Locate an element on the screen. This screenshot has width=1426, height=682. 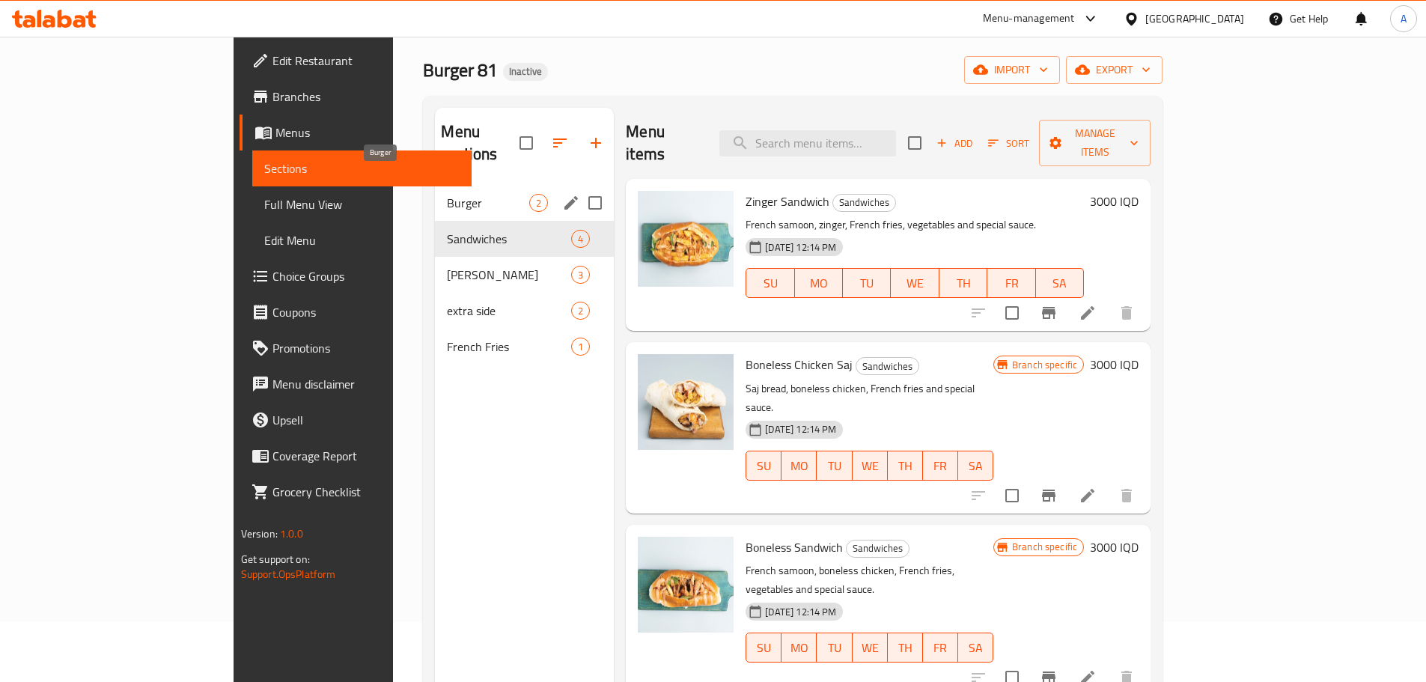
span: TU is located at coordinates (867, 283).